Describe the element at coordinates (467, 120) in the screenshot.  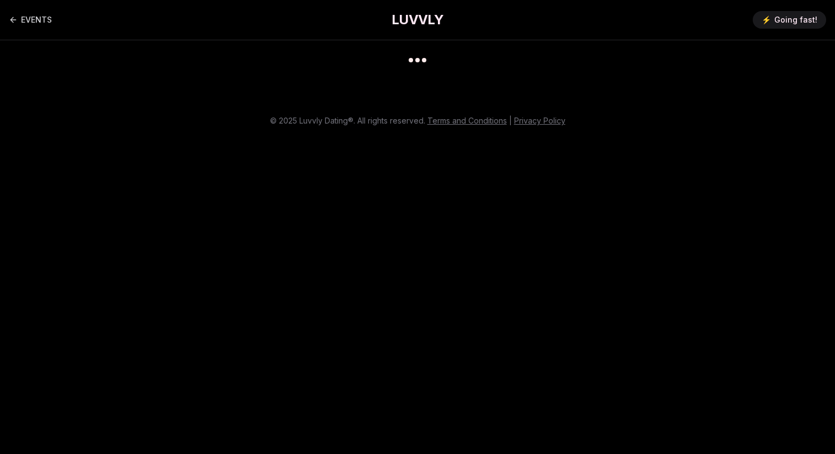
I see `a: Terms and Conditions` at that location.